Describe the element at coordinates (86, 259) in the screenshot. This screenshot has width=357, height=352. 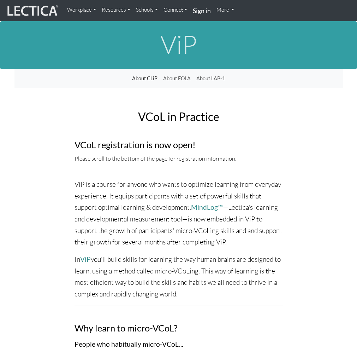
I see `a: ViP` at that location.